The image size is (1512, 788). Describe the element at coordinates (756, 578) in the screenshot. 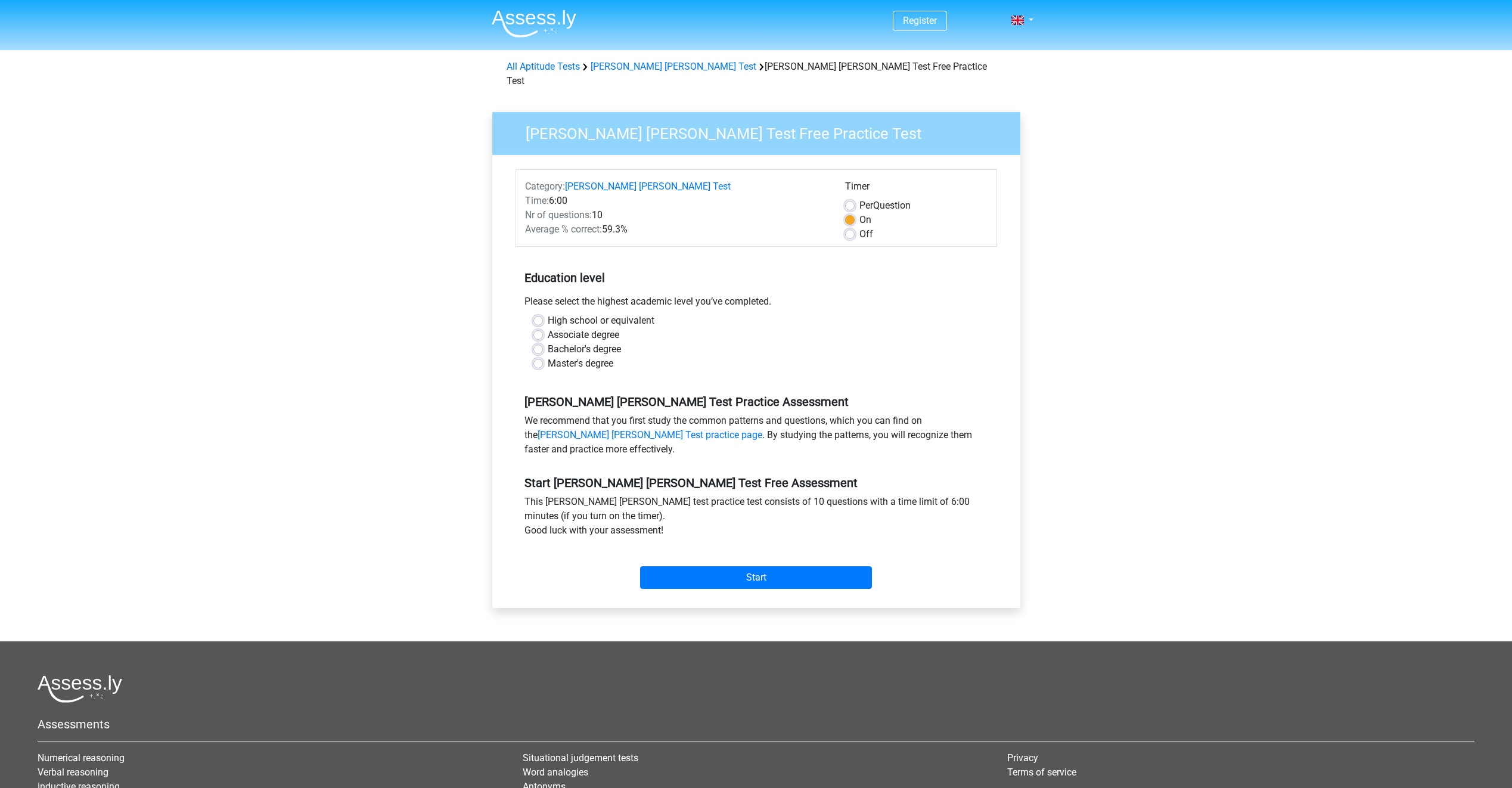

I see `input: Start` at that location.